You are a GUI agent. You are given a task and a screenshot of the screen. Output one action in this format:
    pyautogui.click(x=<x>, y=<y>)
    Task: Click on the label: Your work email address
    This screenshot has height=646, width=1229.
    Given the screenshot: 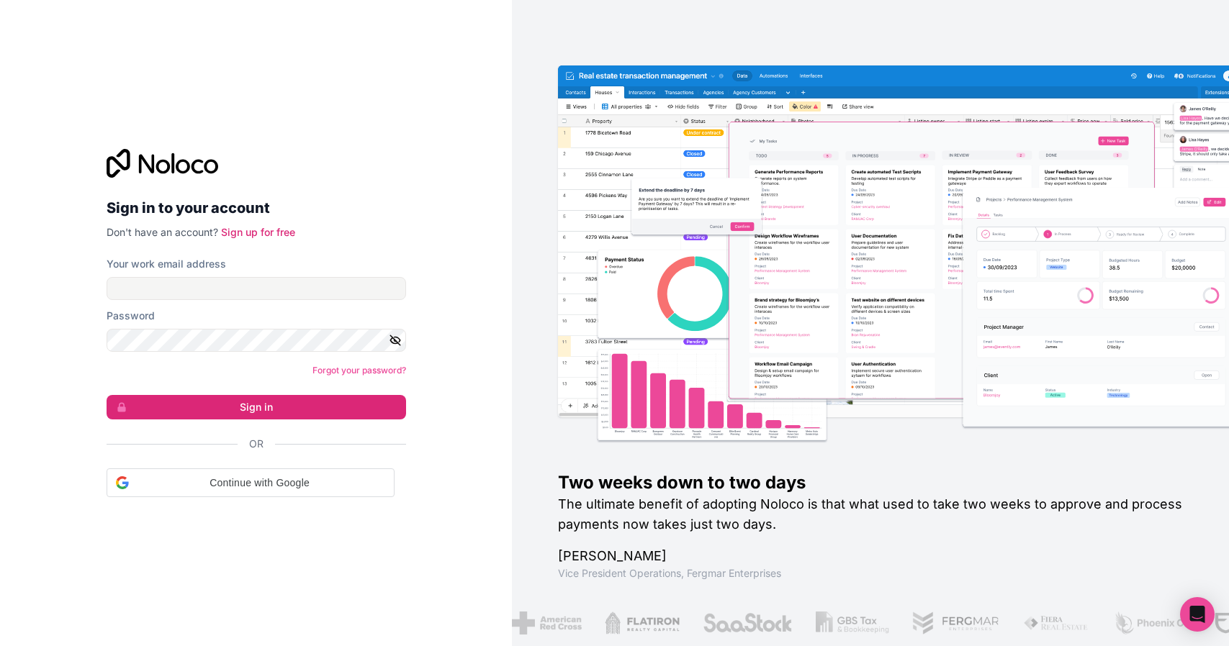 What is the action you would take?
    pyautogui.click(x=166, y=264)
    